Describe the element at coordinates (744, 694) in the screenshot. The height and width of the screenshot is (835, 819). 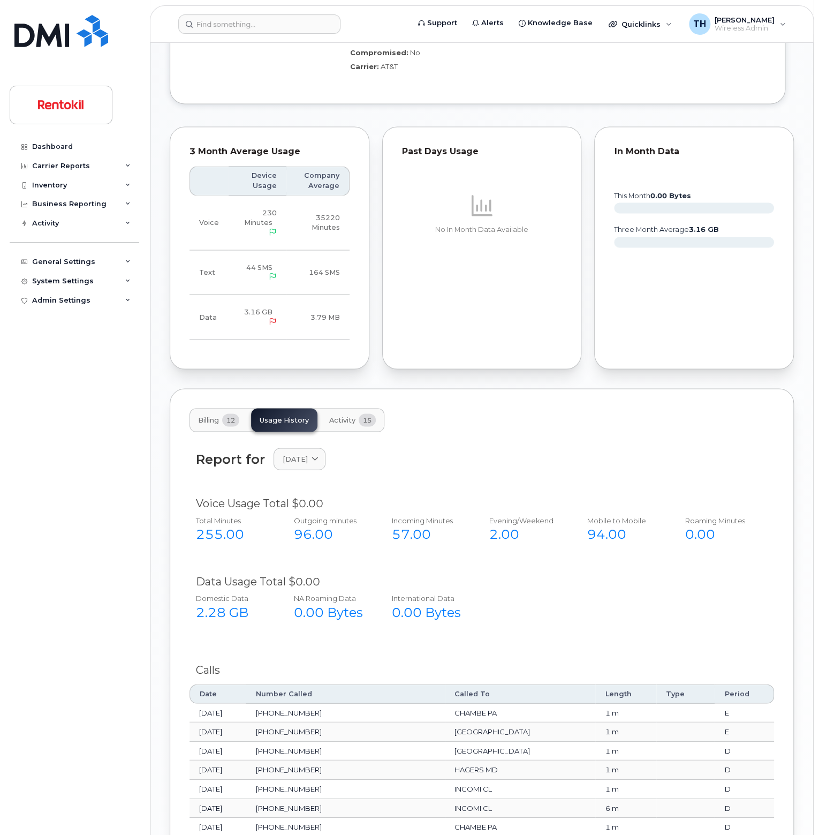
I see `th: Period` at that location.